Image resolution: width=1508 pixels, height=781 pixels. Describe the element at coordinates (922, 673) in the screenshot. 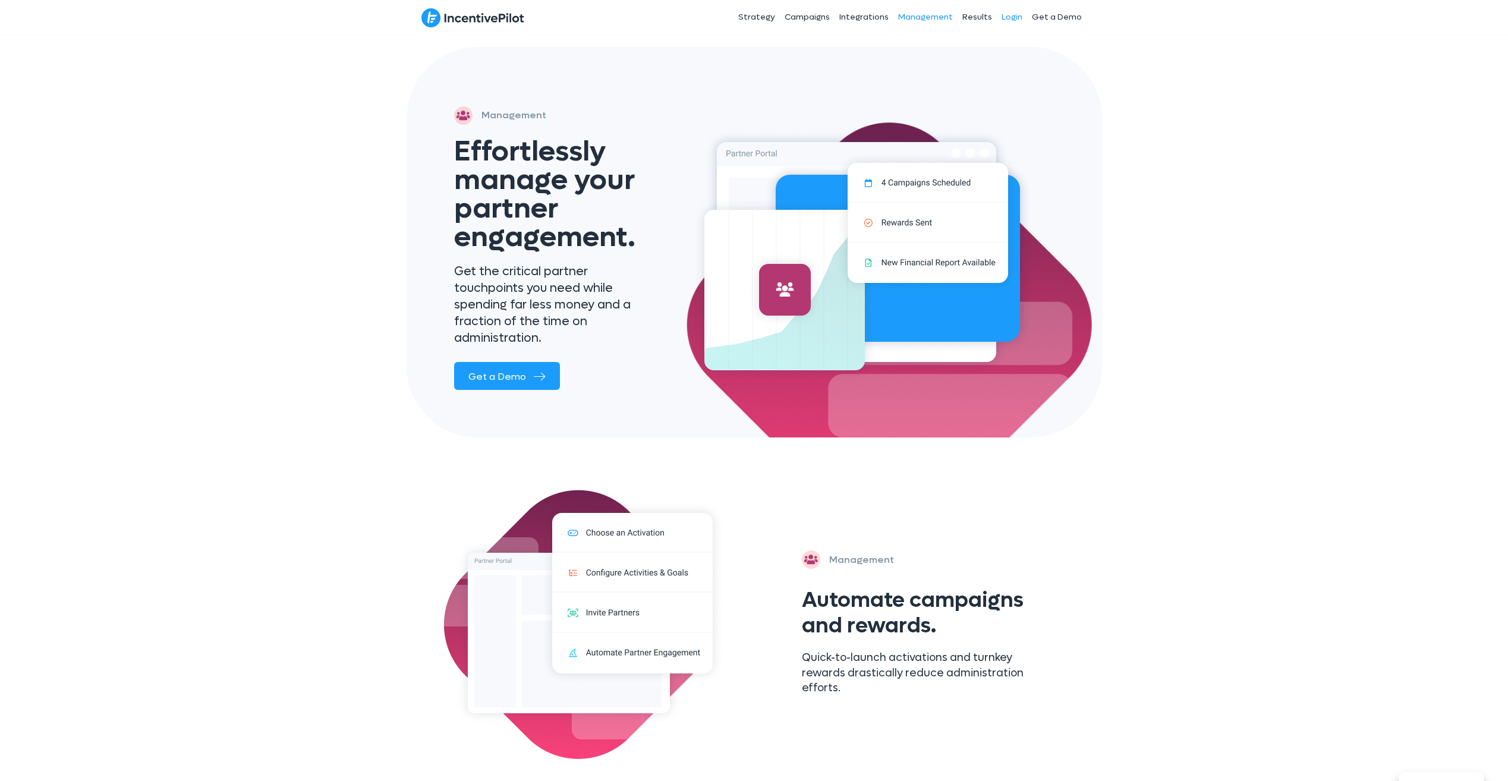

I see `p: Quick-to-launch activations and turnkey rewards drastically reduce administration efforts.` at that location.